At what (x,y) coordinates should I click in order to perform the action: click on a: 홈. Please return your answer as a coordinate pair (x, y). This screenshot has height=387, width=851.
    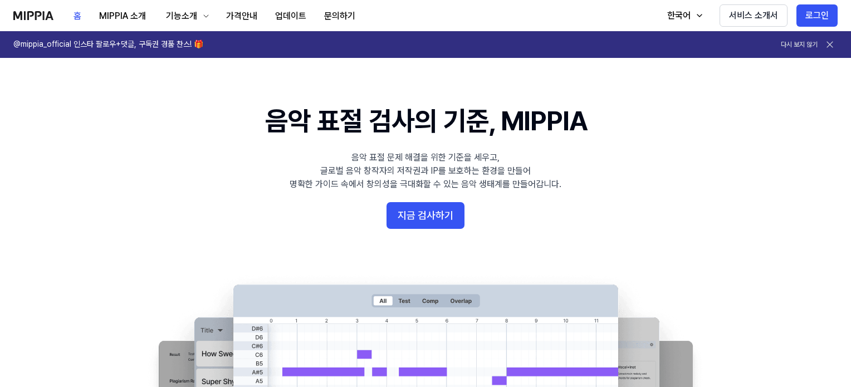
    Looking at the image, I should click on (77, 16).